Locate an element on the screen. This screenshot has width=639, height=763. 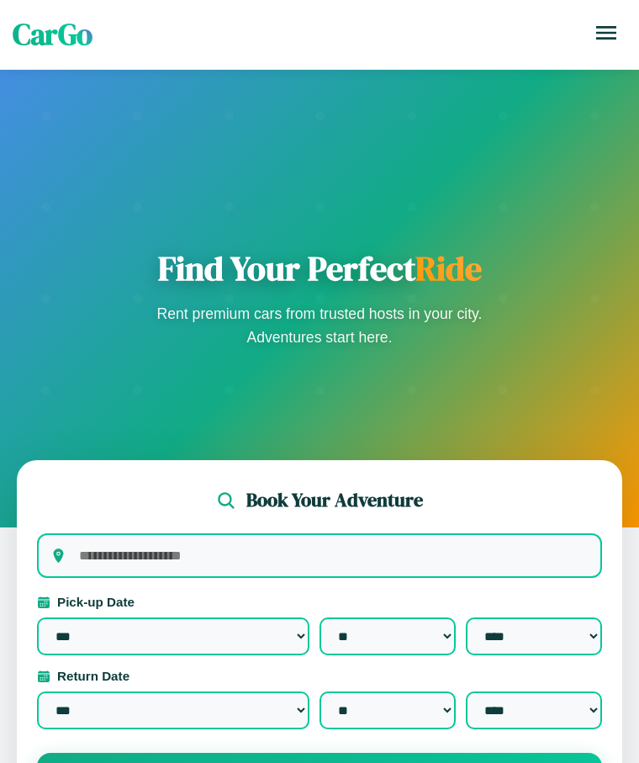
label: Return Date is located at coordinates (319, 675).